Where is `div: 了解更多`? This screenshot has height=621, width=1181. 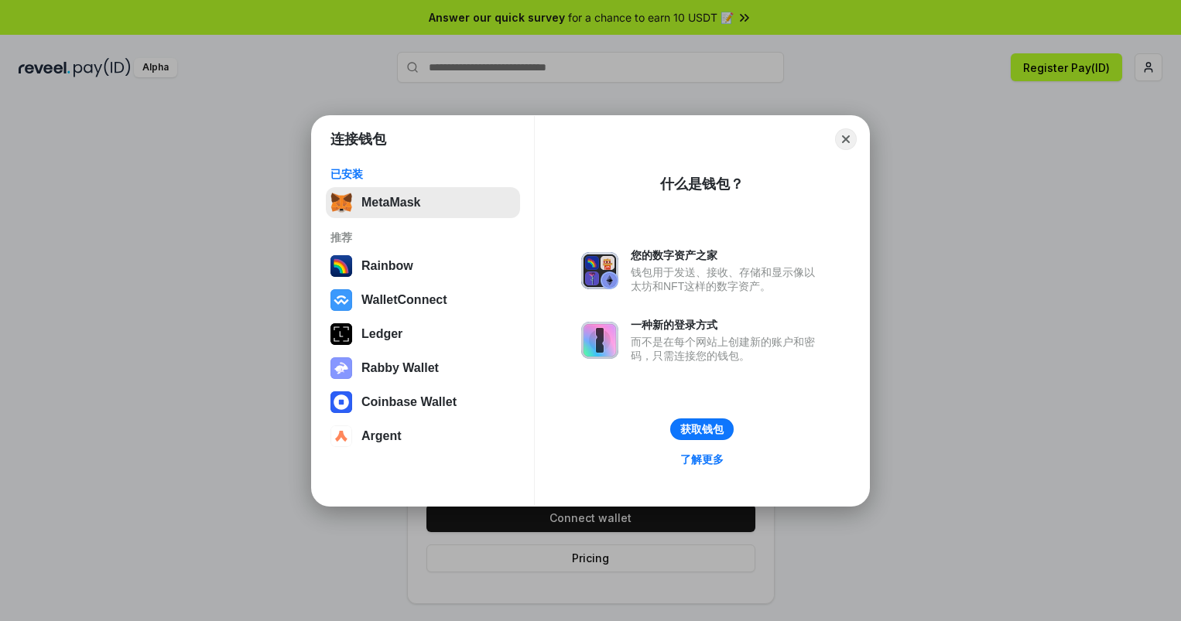
div: 了解更多 is located at coordinates (702, 460).